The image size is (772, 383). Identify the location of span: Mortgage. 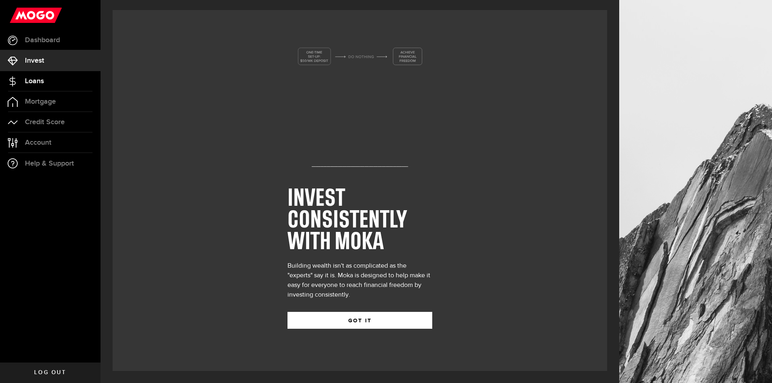
(40, 102).